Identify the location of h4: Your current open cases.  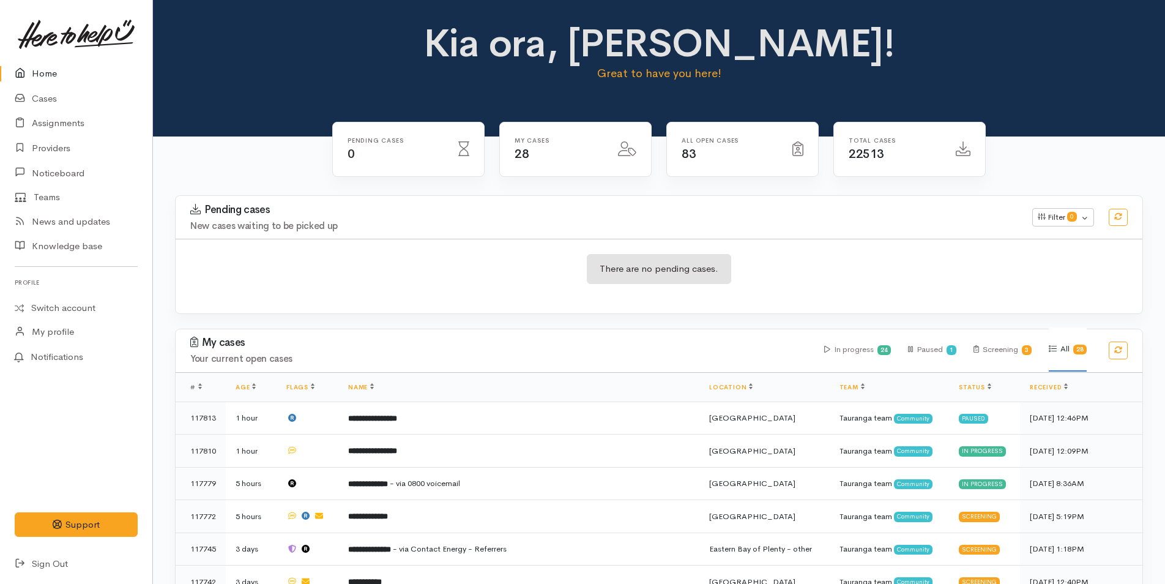
(500, 359).